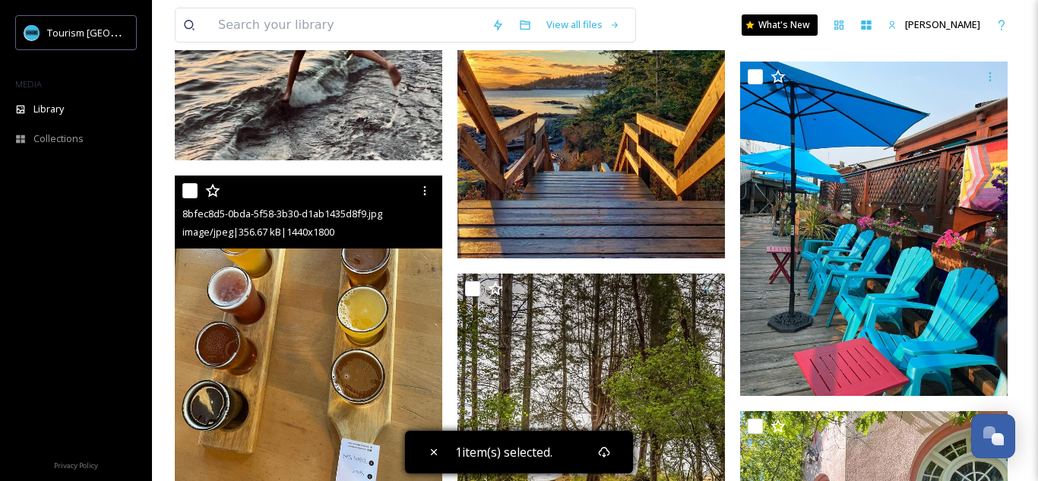 This screenshot has height=481, width=1038. What do you see at coordinates (583, 24) in the screenshot?
I see `a: View all files` at bounding box center [583, 24].